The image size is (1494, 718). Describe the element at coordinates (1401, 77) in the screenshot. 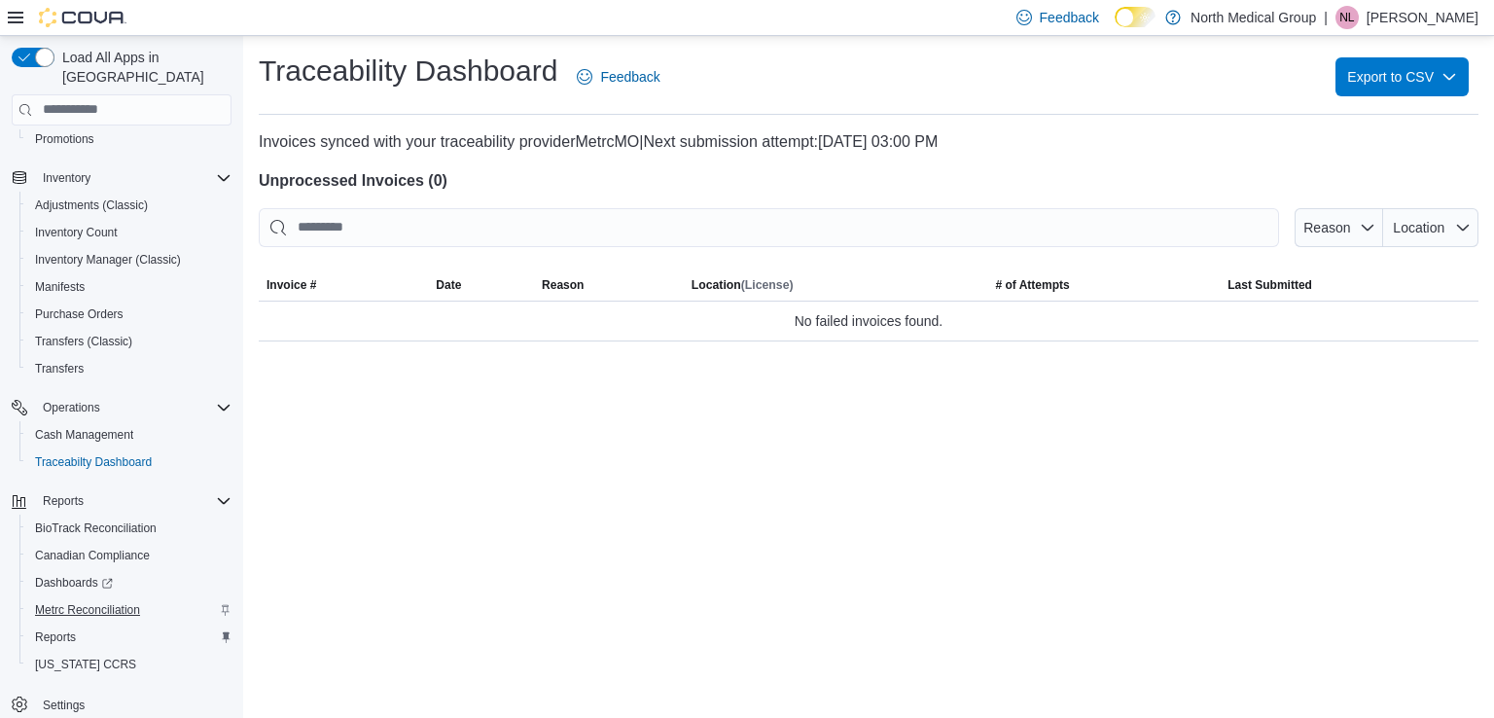

I see `span: Export to CSV` at that location.